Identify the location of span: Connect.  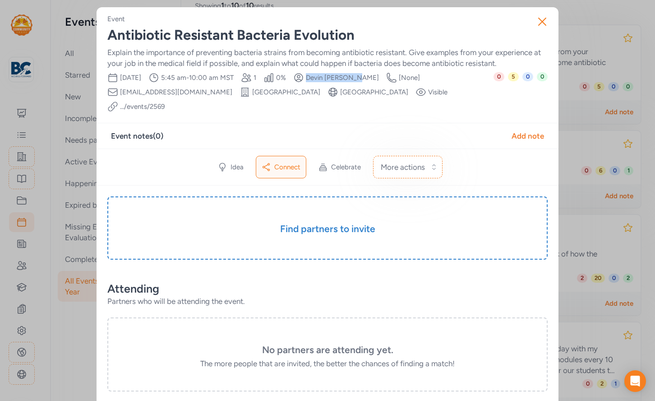
(287, 167).